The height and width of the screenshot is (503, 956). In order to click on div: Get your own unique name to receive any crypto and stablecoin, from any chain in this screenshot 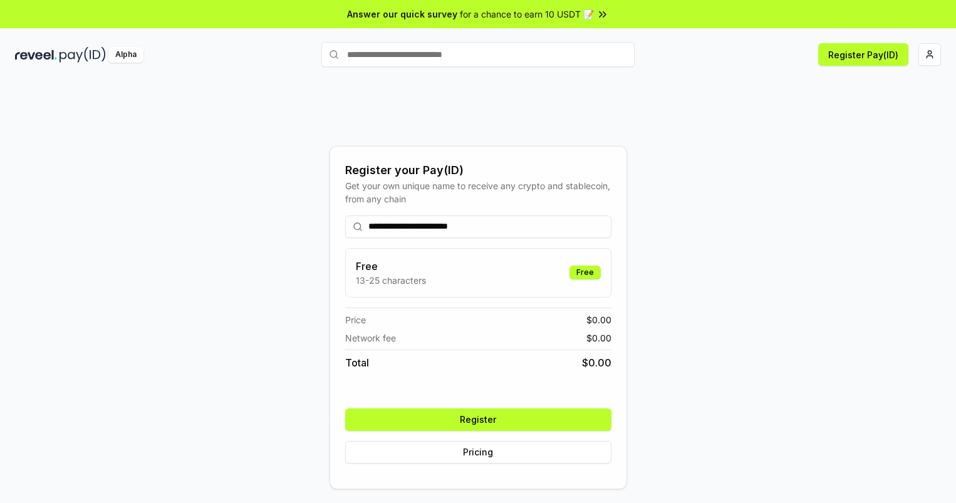, I will do `click(478, 192)`.